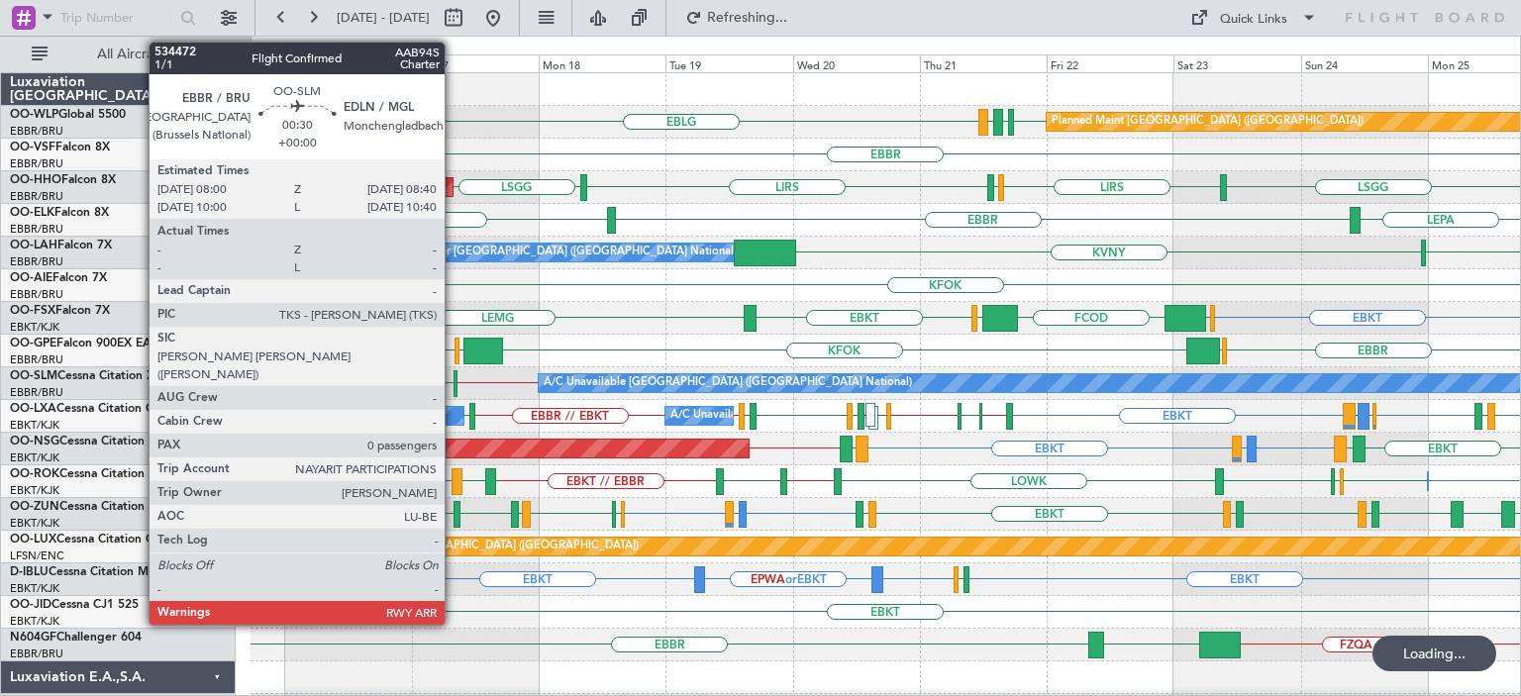 The height and width of the screenshot is (696, 1521). I want to click on a: OO-ELKFalcon 8X, so click(59, 213).